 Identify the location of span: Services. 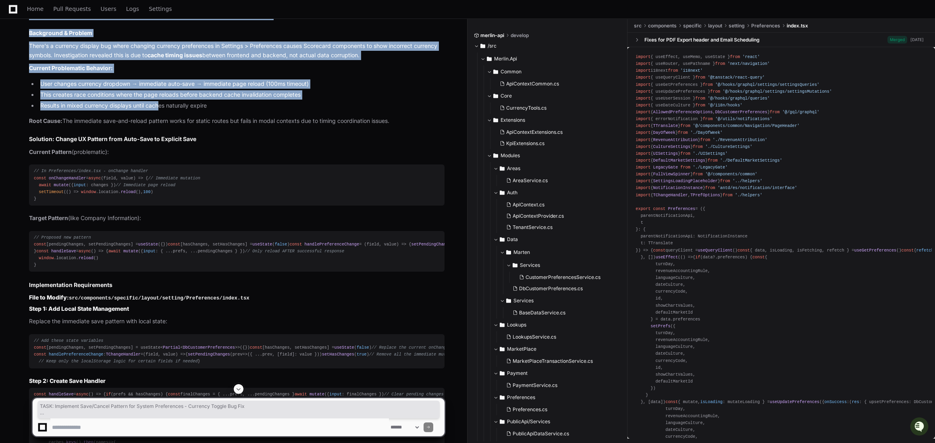
(530, 265).